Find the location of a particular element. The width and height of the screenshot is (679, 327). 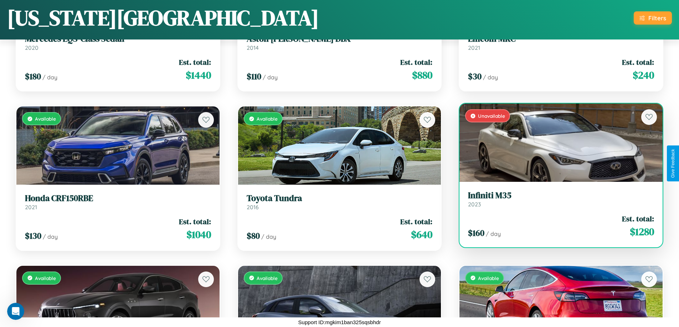

div: Give Feedback is located at coordinates (673, 164).